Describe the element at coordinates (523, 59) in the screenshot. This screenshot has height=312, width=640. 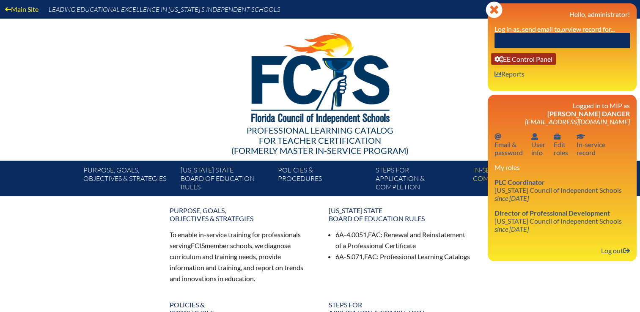
I see `a: User infoEE Control Panel` at that location.